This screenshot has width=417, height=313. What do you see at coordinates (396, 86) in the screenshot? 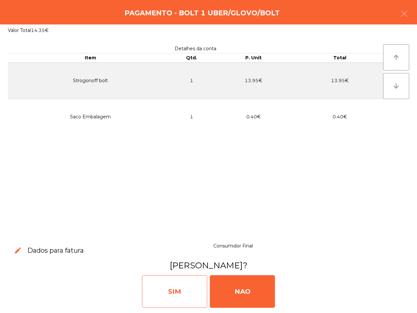
I see `i: arrow_downward` at bounding box center [396, 86].